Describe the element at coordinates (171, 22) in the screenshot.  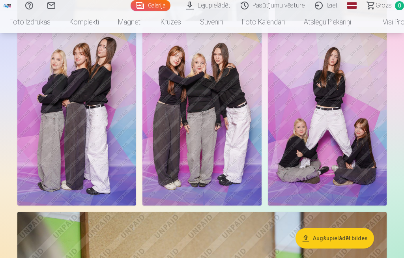
I see `a: Krūzes` at that location.